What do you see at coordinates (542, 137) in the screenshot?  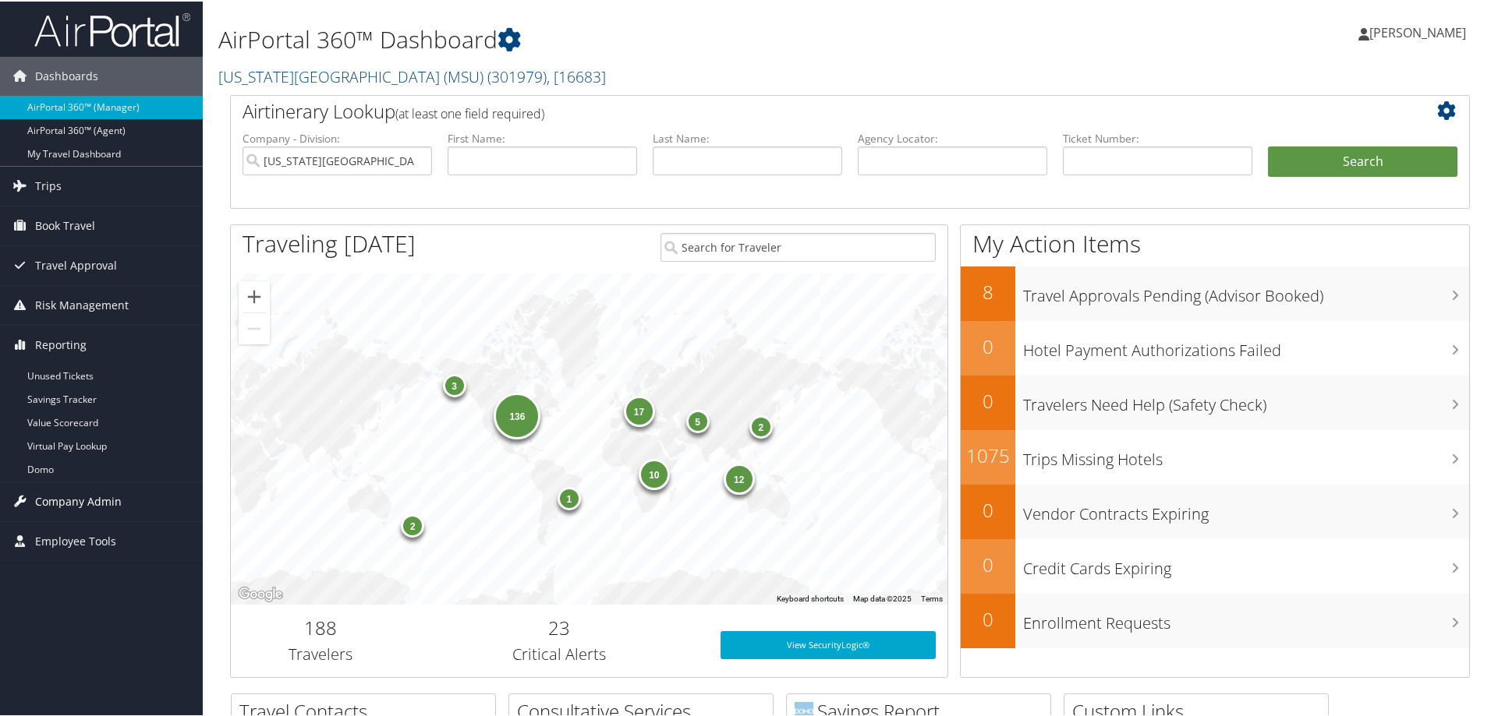 I see `label: First Name:` at bounding box center [542, 137].